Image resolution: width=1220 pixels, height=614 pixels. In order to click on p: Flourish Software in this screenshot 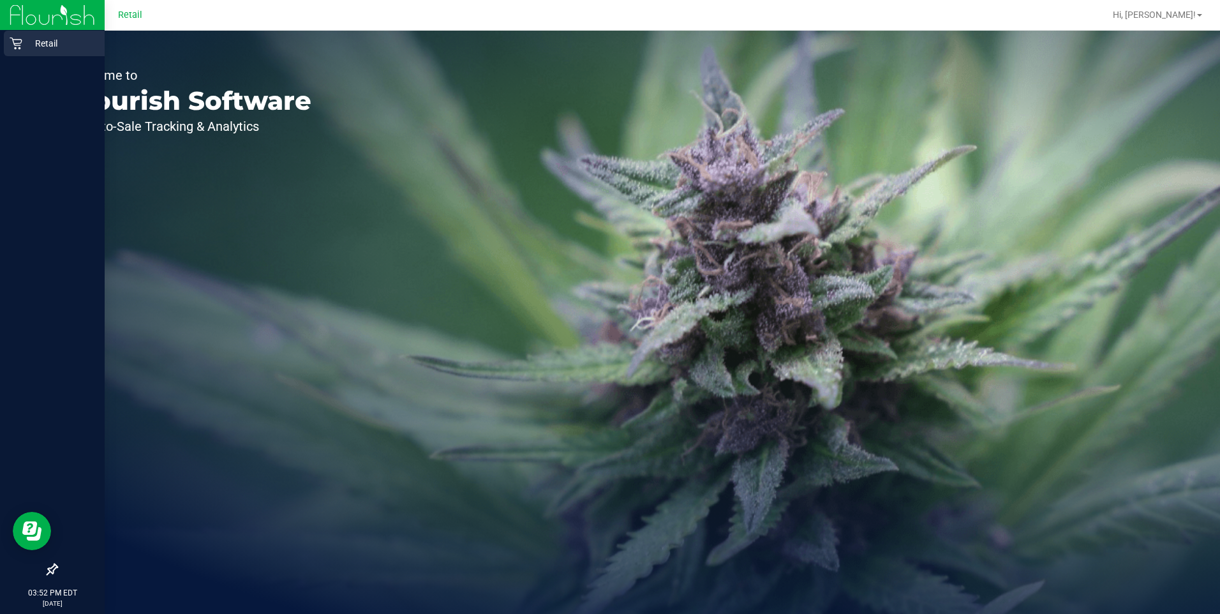, I will do `click(190, 101)`.